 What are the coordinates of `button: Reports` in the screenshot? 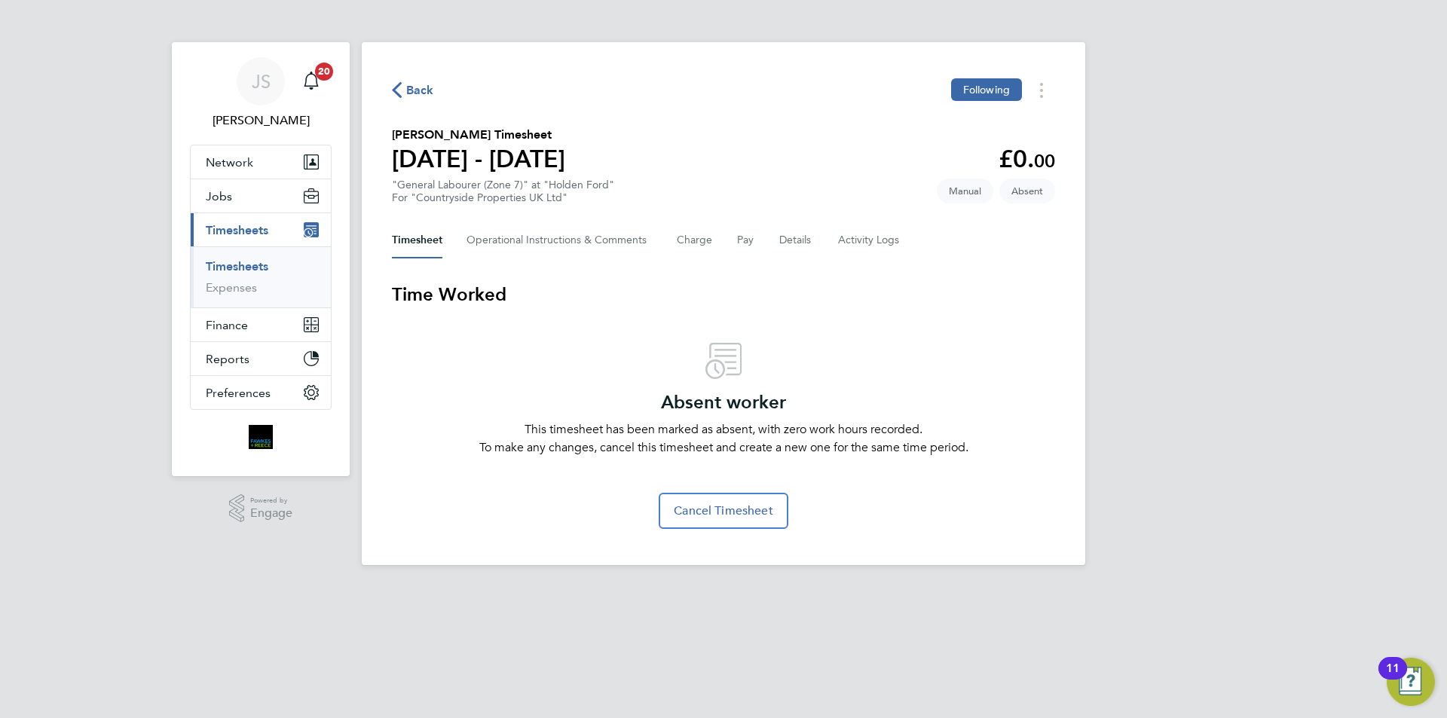 It's located at (261, 359).